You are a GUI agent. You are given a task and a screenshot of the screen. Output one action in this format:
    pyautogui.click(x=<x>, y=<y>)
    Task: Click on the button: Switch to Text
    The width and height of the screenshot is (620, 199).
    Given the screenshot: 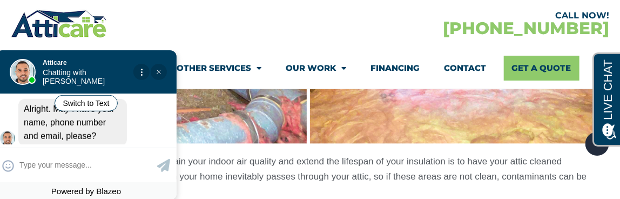 What is the action you would take?
    pyautogui.click(x=97, y=53)
    